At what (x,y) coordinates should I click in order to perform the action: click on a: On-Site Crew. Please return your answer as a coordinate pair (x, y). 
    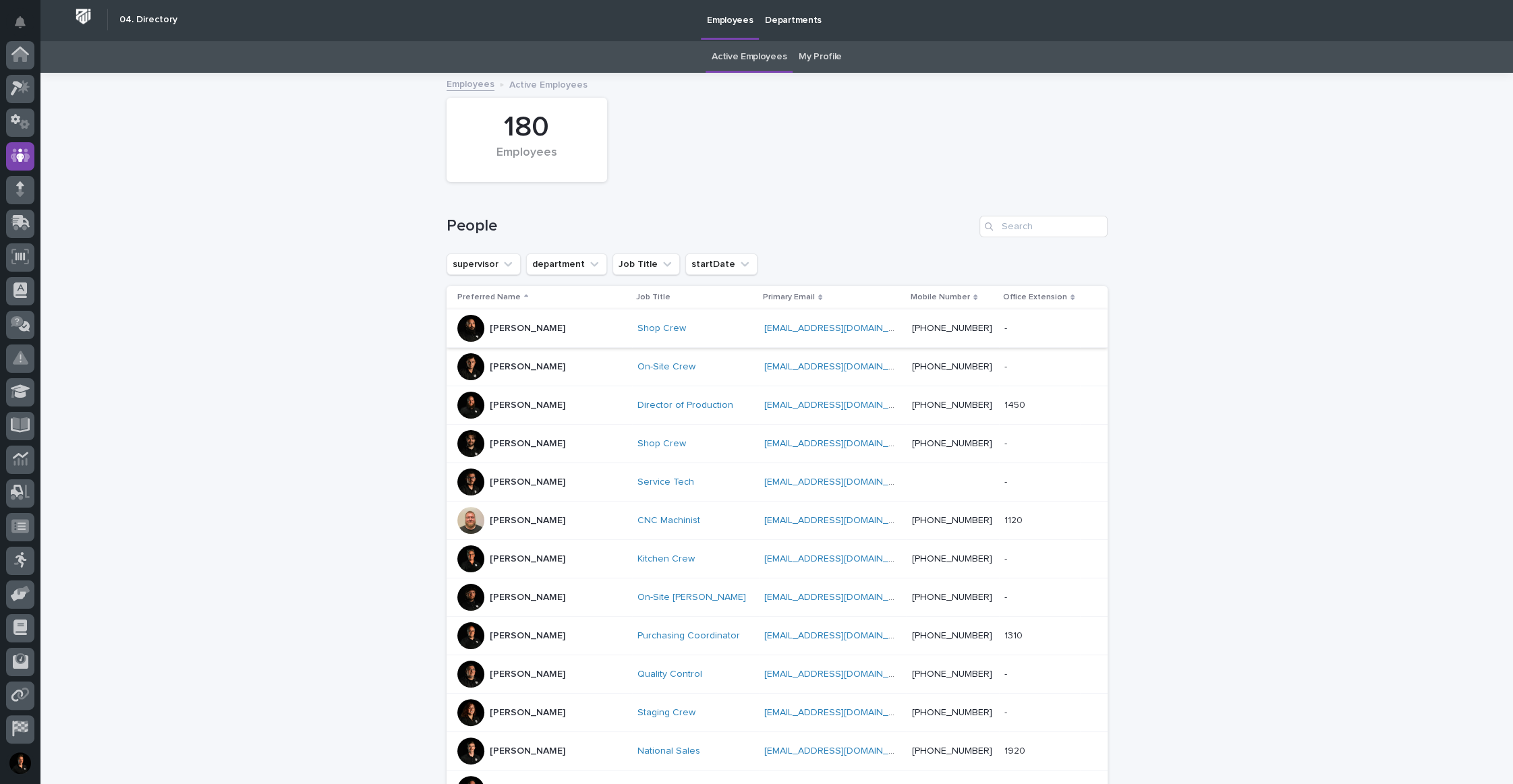
    Looking at the image, I should click on (666, 367).